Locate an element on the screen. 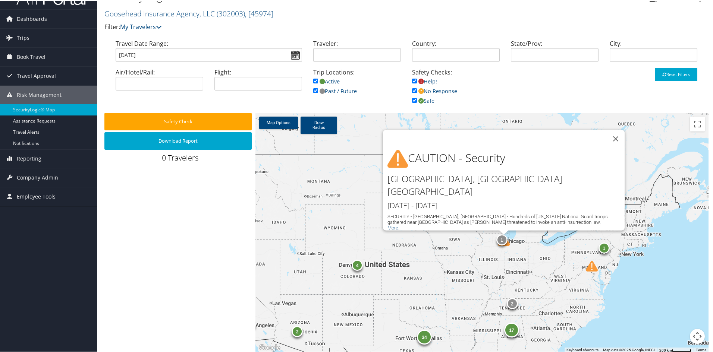 The width and height of the screenshot is (713, 352). div: 17 is located at coordinates (511, 330).